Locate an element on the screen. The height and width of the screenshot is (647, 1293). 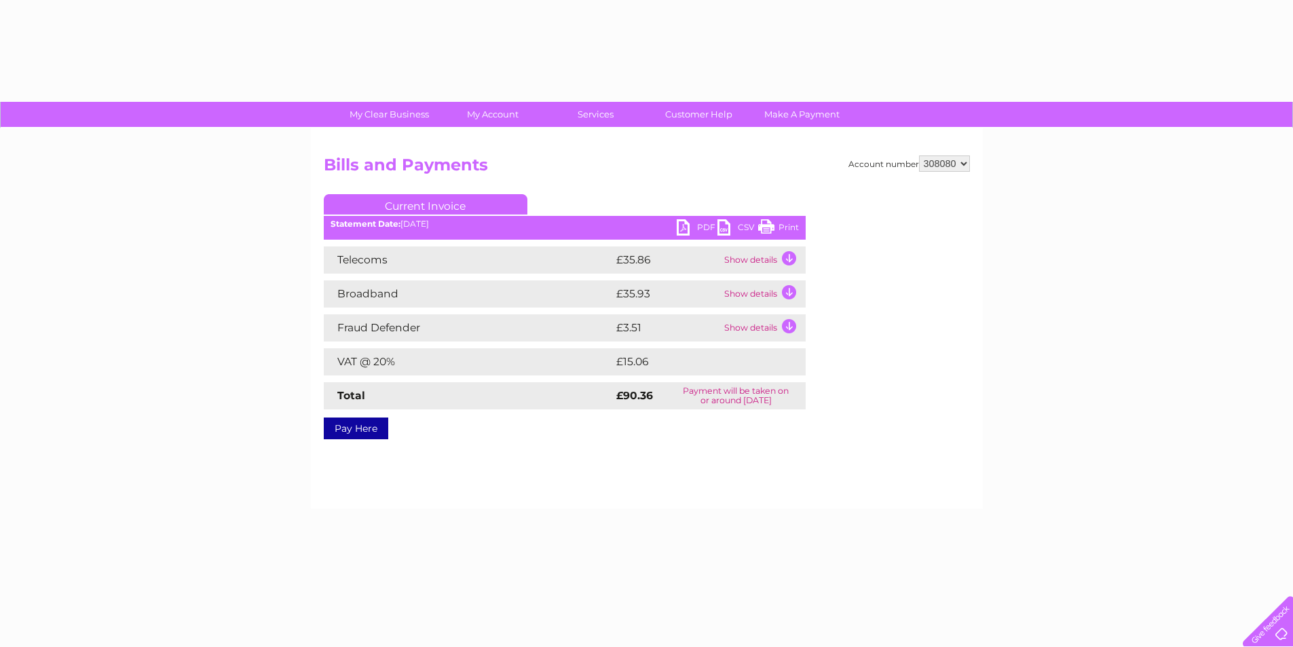
h2: Bills and Payments is located at coordinates (647, 168).